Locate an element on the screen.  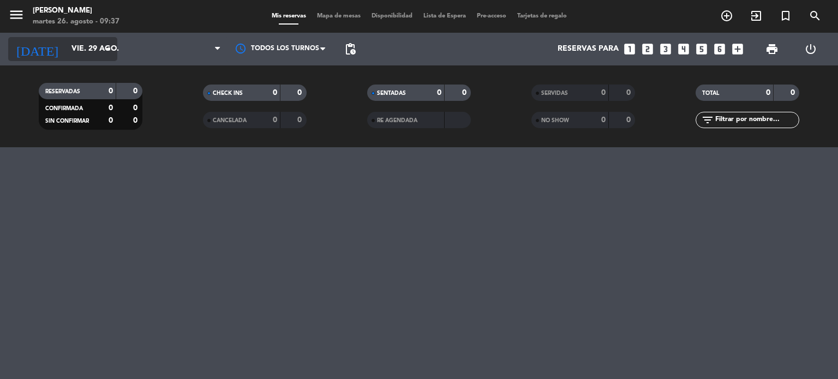
i: search is located at coordinates (815, 16).